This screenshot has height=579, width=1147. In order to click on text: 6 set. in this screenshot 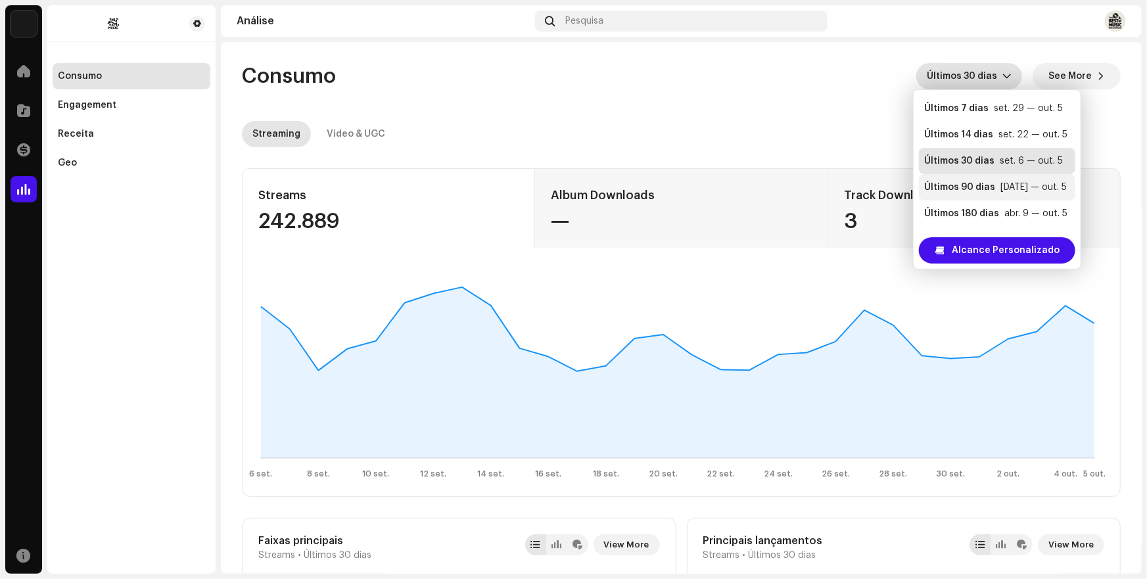, I will do `click(261, 474)`.